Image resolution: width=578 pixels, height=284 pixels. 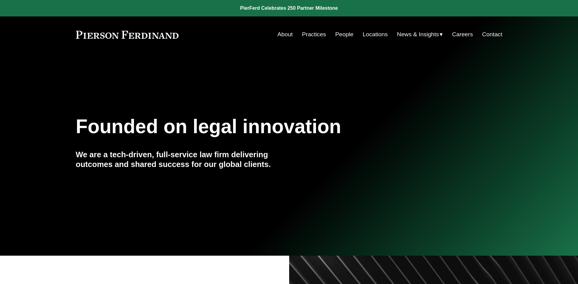 I want to click on a: folder dropdown, so click(x=420, y=34).